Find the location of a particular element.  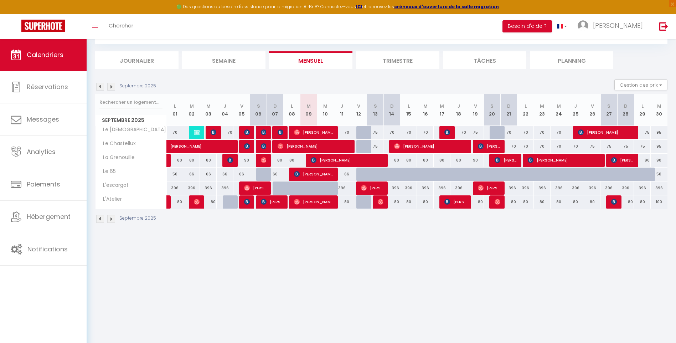

th: 04 is located at coordinates (225, 110).